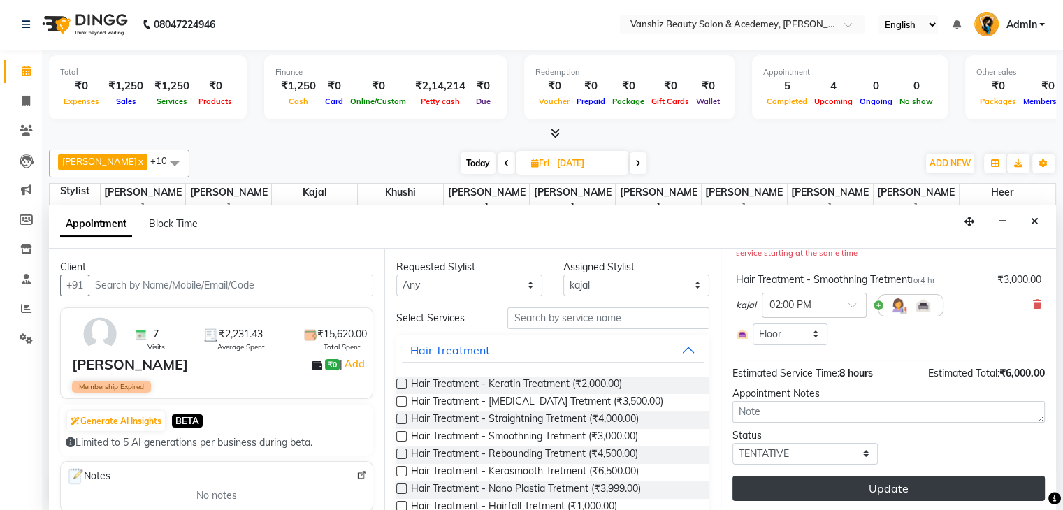 This screenshot has width=1063, height=510. I want to click on span: +10, so click(164, 161).